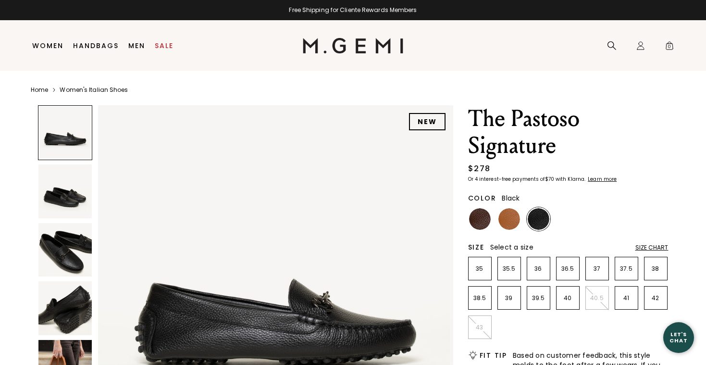 This screenshot has height=365, width=706. Describe the element at coordinates (510, 198) in the screenshot. I see `span: Black` at that location.